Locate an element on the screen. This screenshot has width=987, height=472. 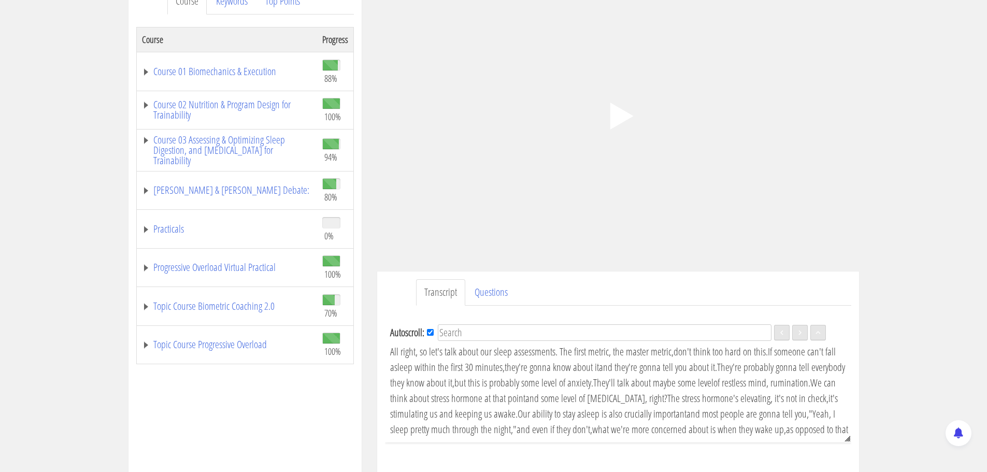
span: "Yeah, I sleep pretty much through the night," is located at coordinates (612, 421).